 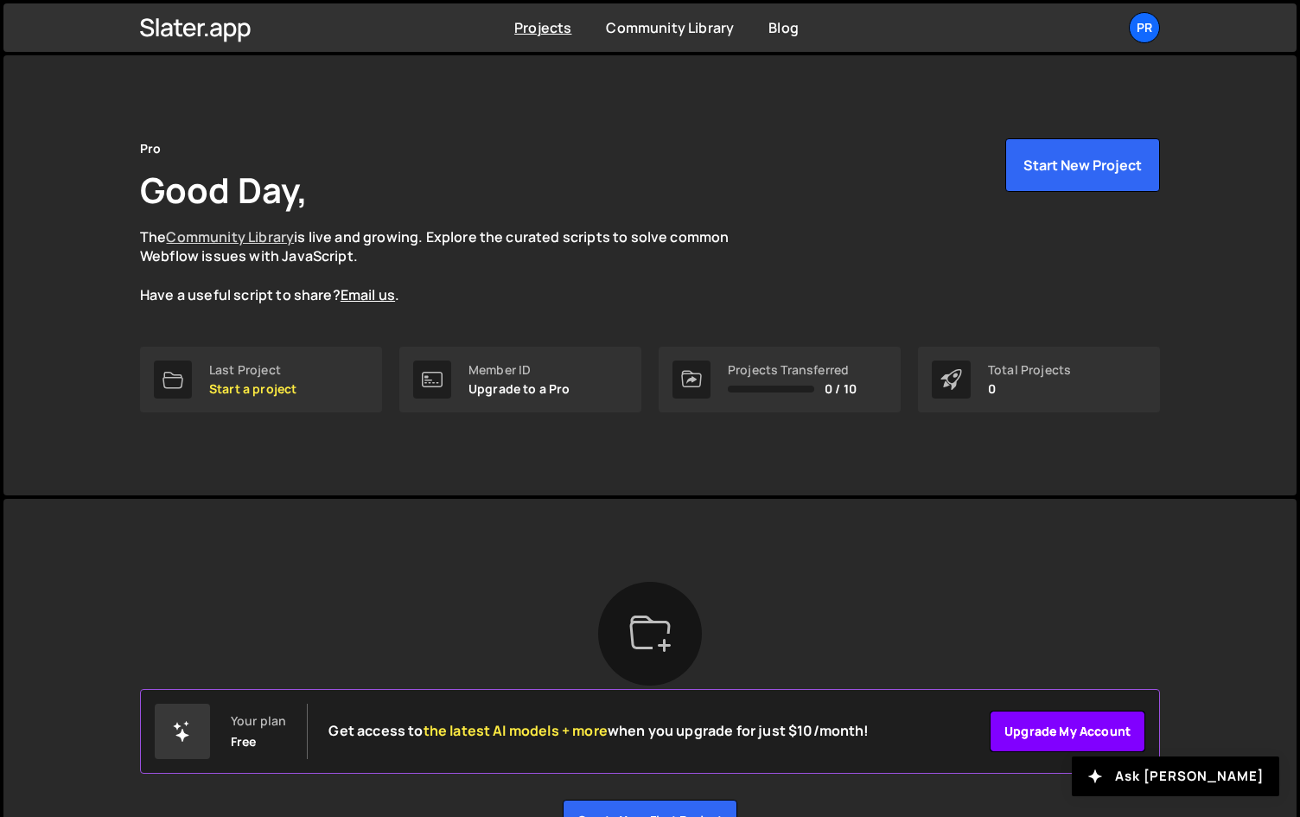 What do you see at coordinates (1082, 165) in the screenshot?
I see `button: Start New Project` at bounding box center [1082, 165].